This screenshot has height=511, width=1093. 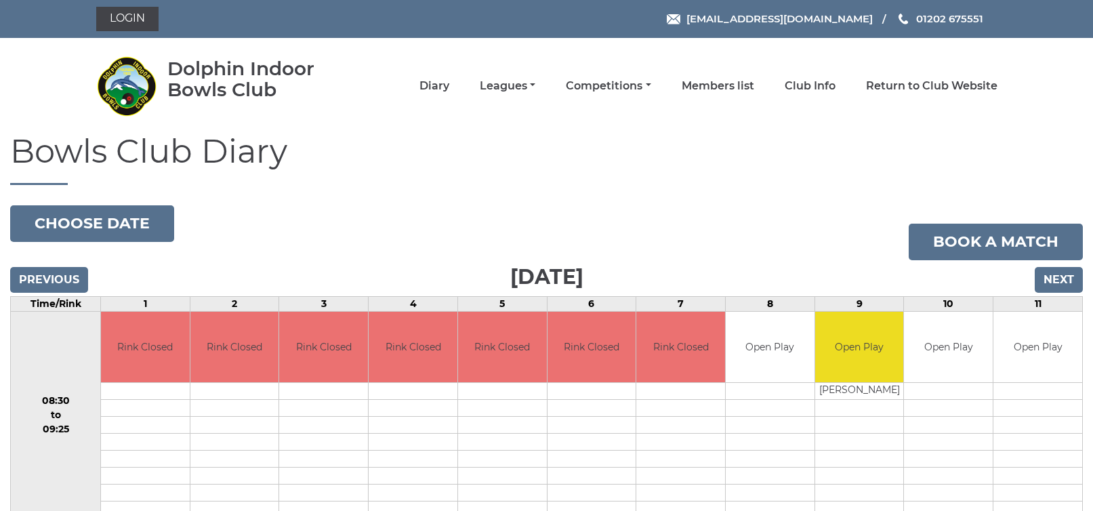 What do you see at coordinates (995, 242) in the screenshot?
I see `a: Book a match` at bounding box center [995, 242].